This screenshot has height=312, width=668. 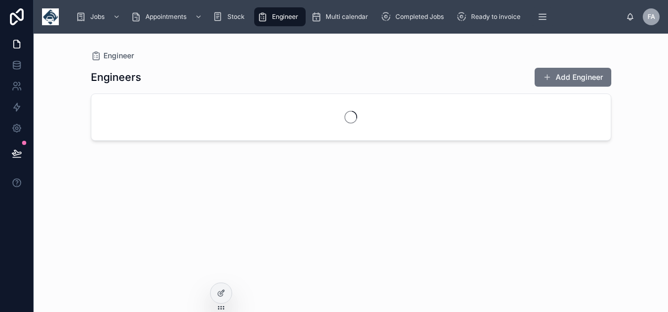 What do you see at coordinates (342, 17) in the screenshot?
I see `a: Multi calendar` at bounding box center [342, 17].